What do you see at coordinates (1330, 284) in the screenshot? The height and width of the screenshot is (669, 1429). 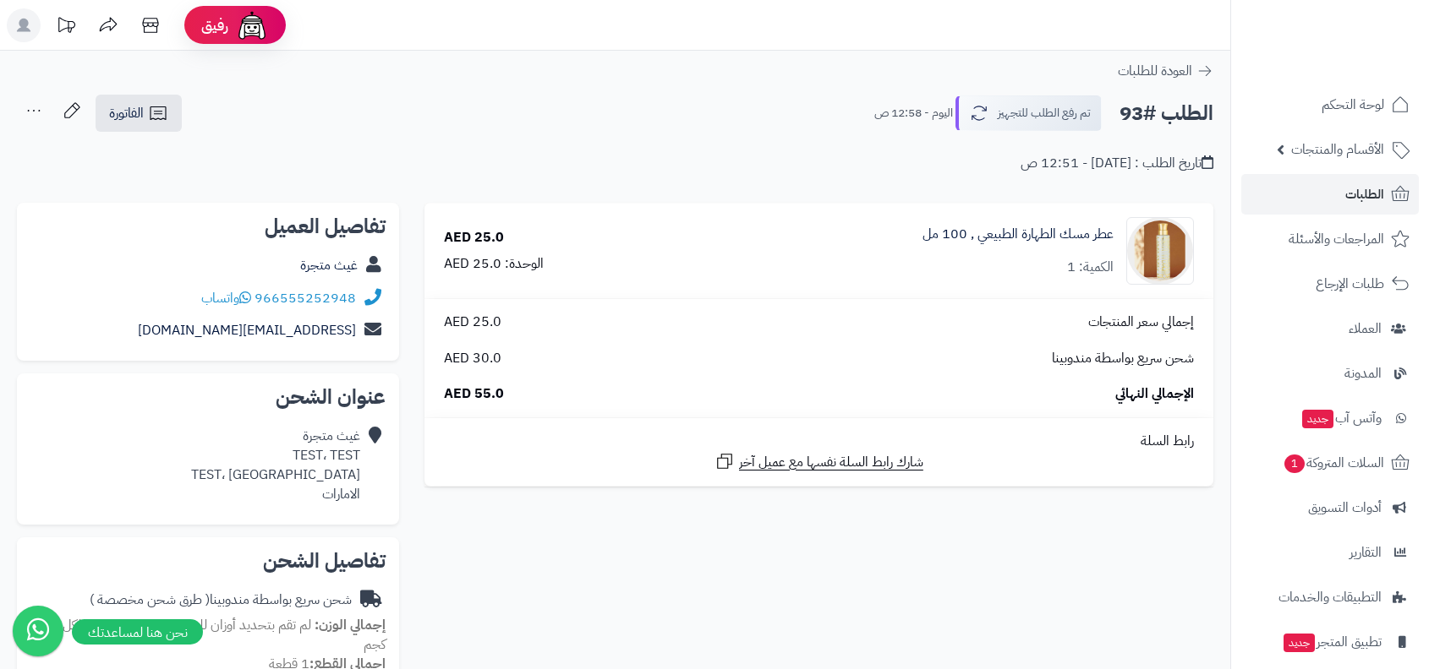 I see `a: طلبات الإرجاع` at bounding box center [1330, 284].